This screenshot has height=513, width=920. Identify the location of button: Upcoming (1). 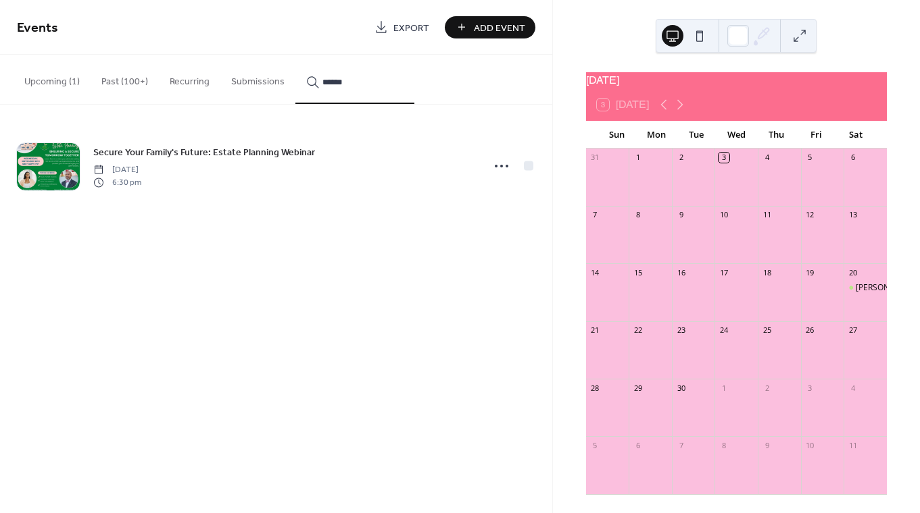
(52, 78).